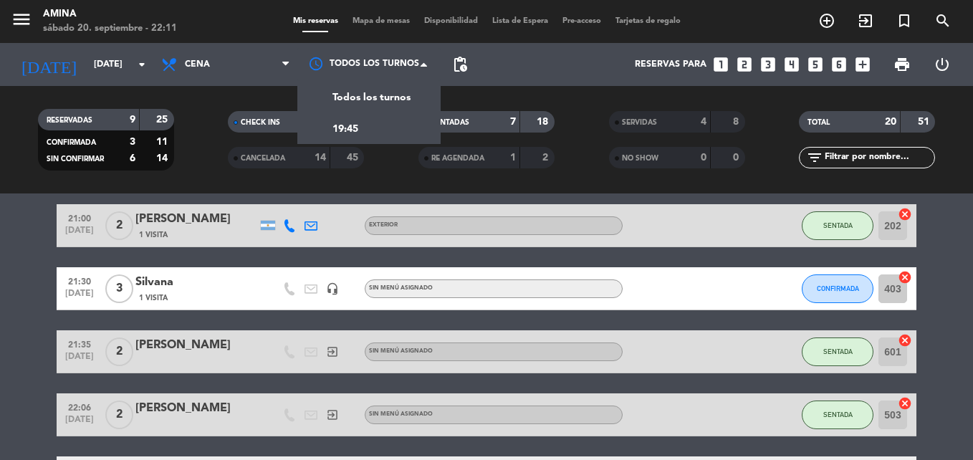 This screenshot has width=973, height=460. Describe the element at coordinates (520, 21) in the screenshot. I see `span: Lista de Espera` at that location.